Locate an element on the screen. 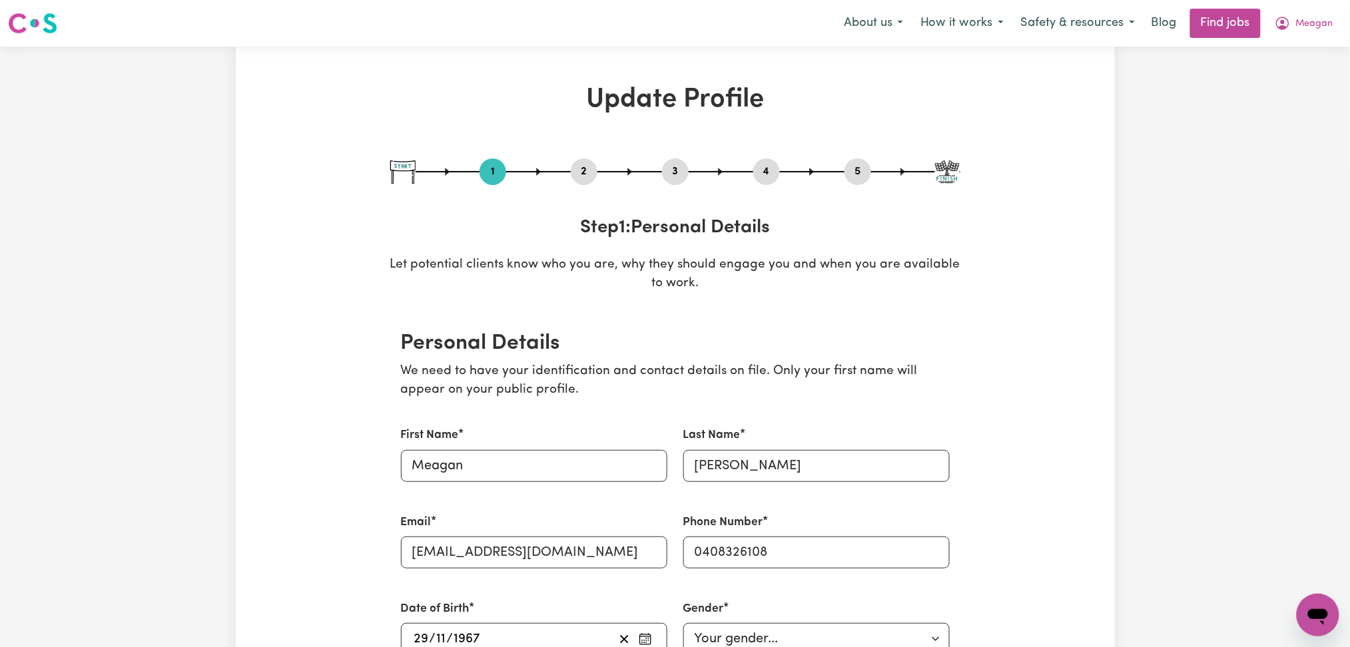  span: Meagan is located at coordinates (1315, 24).